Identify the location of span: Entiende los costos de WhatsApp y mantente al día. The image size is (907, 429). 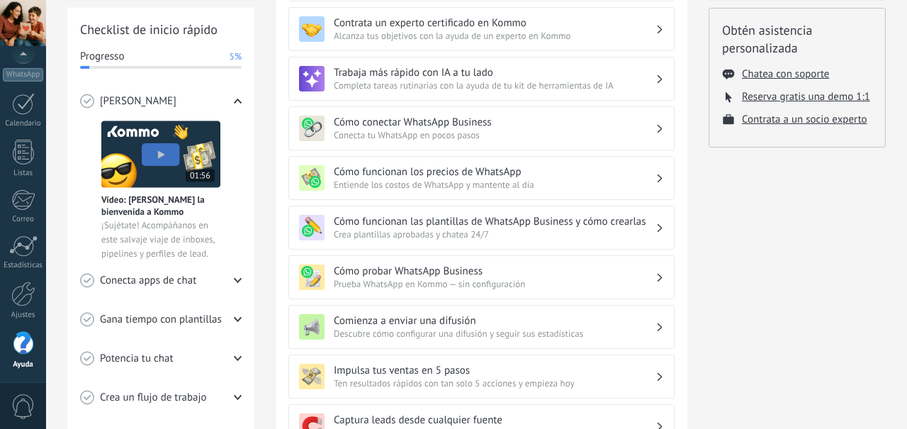
(494, 184).